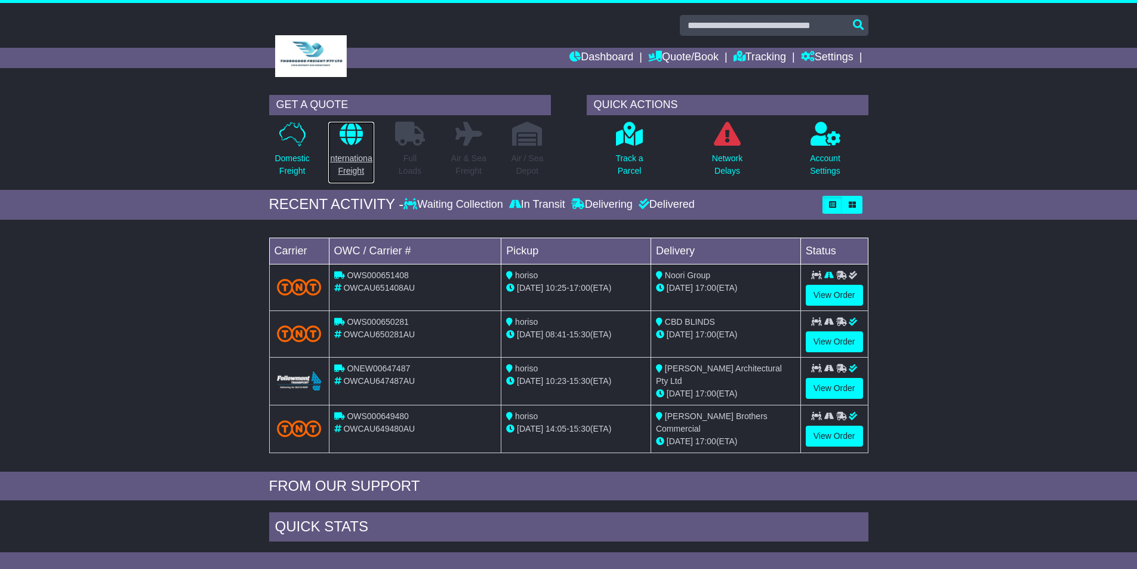  Describe the element at coordinates (602, 205) in the screenshot. I see `div: Delivering` at that location.